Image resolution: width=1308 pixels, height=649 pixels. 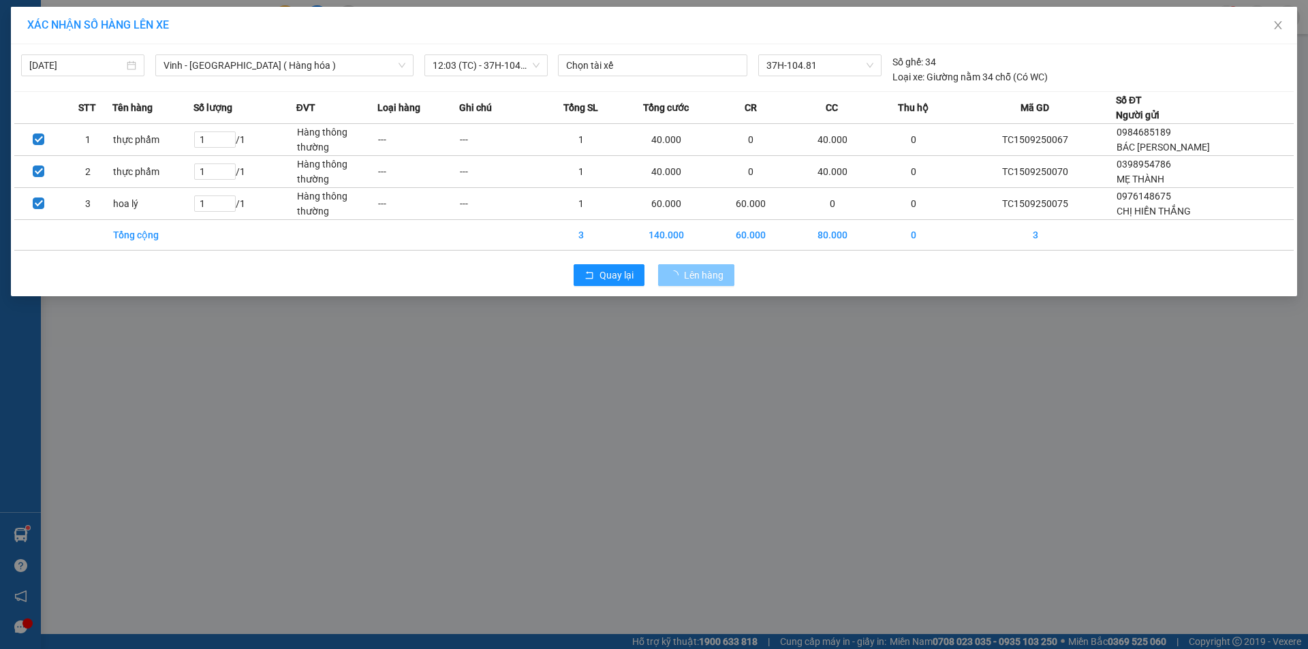 What do you see at coordinates (677, 275) in the screenshot?
I see `span: loading` at bounding box center [677, 275].